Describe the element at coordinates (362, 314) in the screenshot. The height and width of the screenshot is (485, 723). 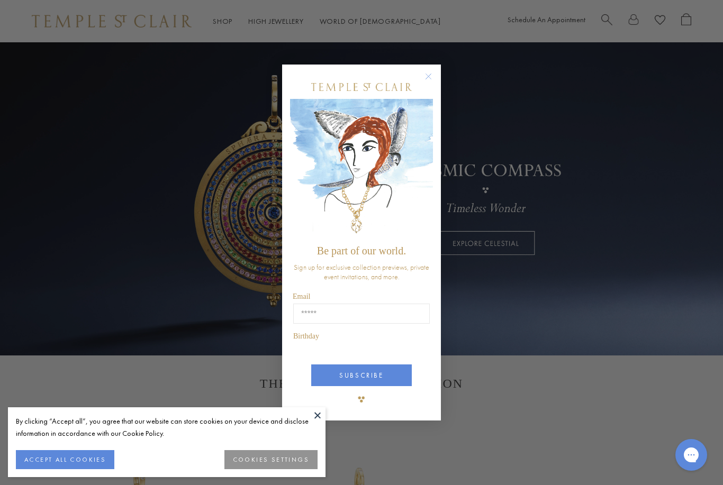
I see `input: Email` at that location.